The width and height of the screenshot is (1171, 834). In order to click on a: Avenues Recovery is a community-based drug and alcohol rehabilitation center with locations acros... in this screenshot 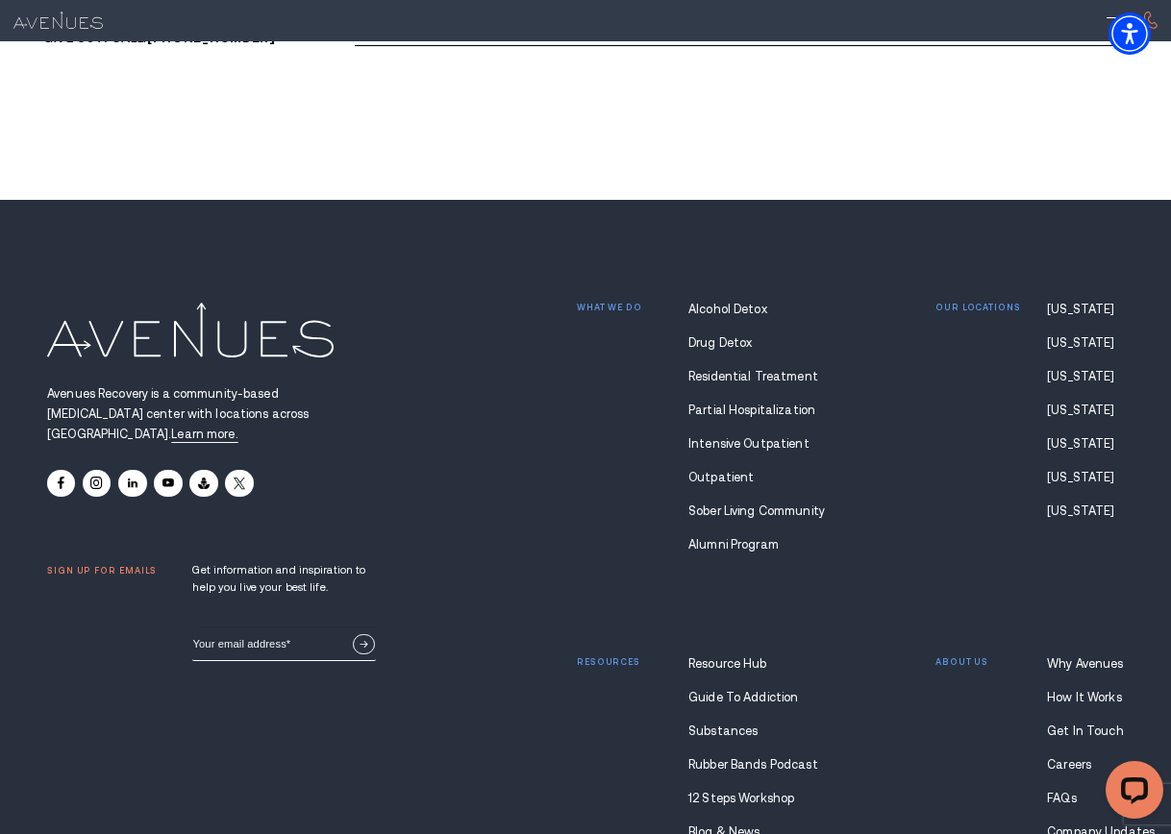, I will do `click(204, 434)`.